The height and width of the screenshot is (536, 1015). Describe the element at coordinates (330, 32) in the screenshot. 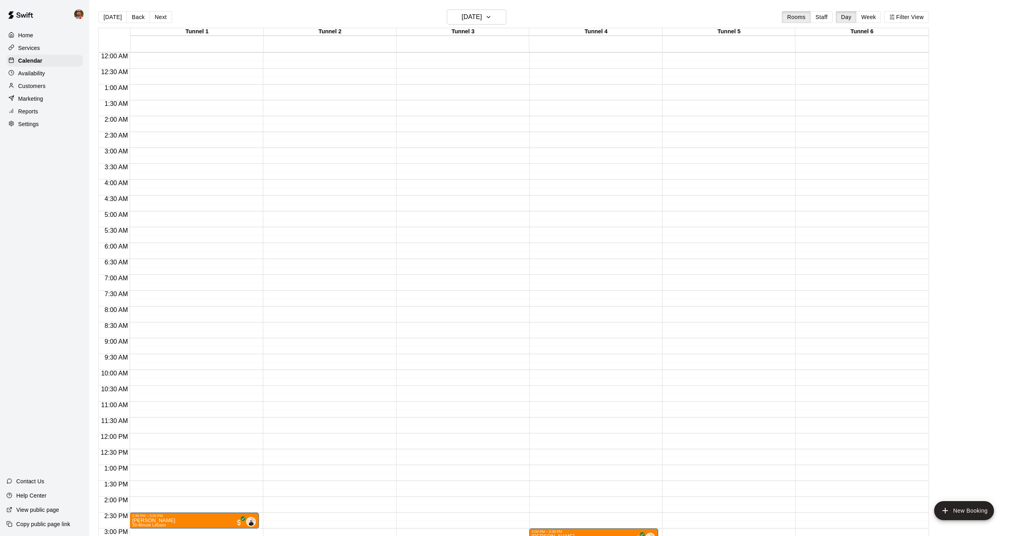

I see `div: Tunnel 2` at that location.